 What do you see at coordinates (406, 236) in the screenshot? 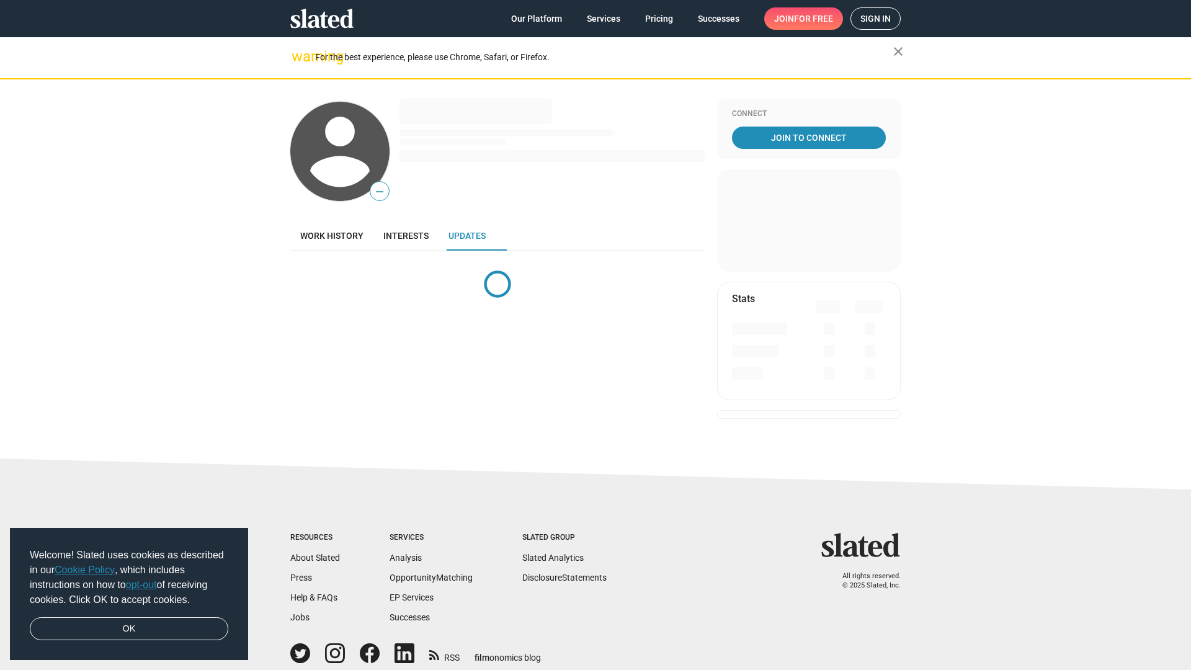
I see `a: Interests` at bounding box center [406, 236].